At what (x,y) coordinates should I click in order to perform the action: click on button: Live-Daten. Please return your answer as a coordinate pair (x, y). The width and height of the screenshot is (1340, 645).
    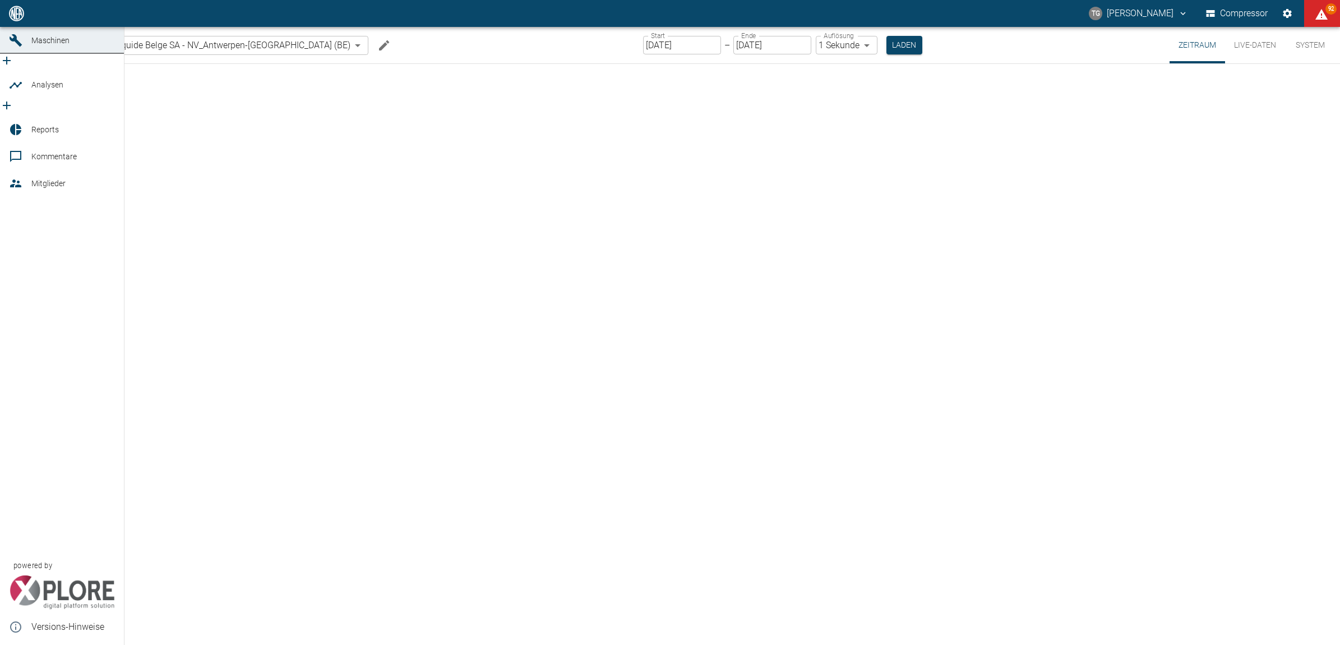
    Looking at the image, I should click on (1255, 45).